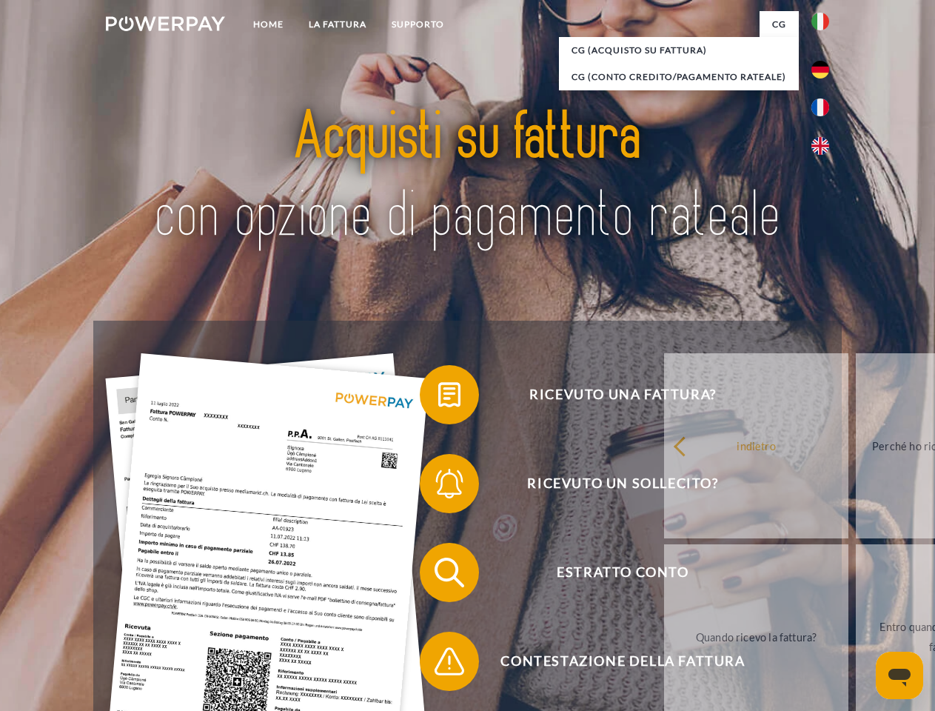 Image resolution: width=935 pixels, height=711 pixels. Describe the element at coordinates (623, 483) in the screenshot. I see `span: Ricevuto un sollecito?` at that location.